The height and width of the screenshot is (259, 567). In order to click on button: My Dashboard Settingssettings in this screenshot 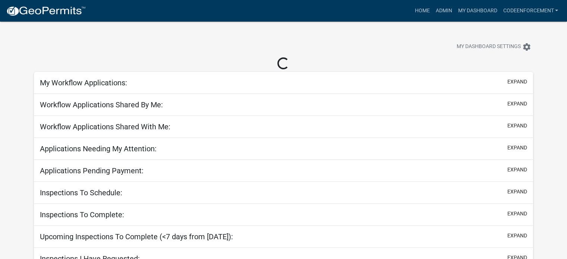, I will do `click(494, 47)`.